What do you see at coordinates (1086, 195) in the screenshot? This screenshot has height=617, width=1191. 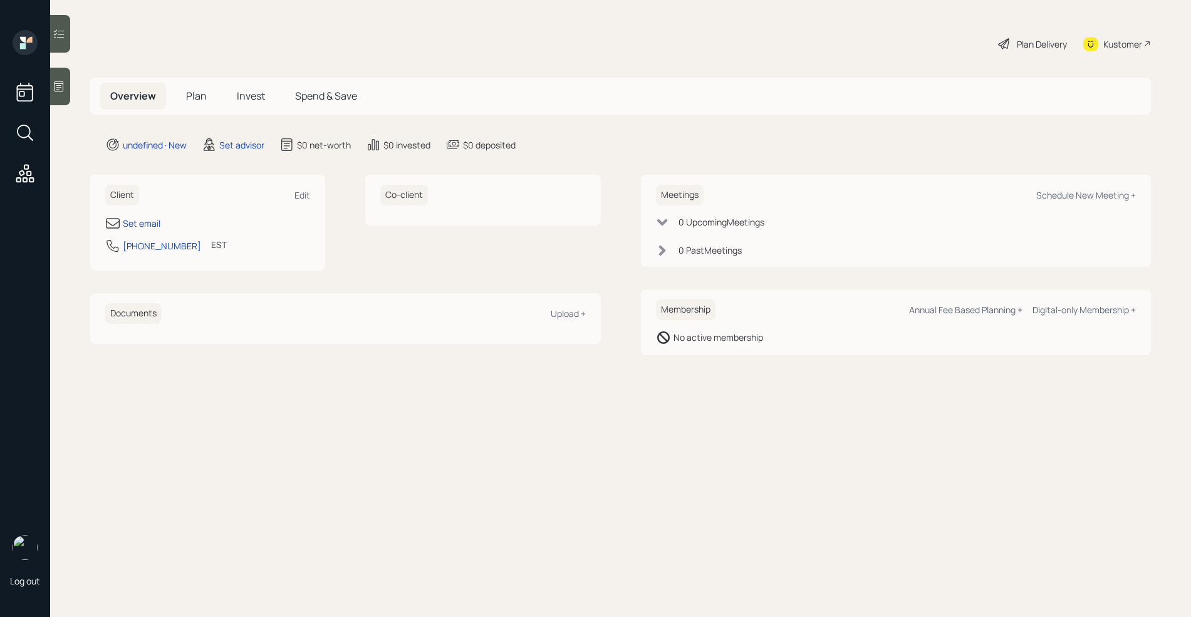 I see `div: Schedule New Meeting +` at bounding box center [1086, 195].